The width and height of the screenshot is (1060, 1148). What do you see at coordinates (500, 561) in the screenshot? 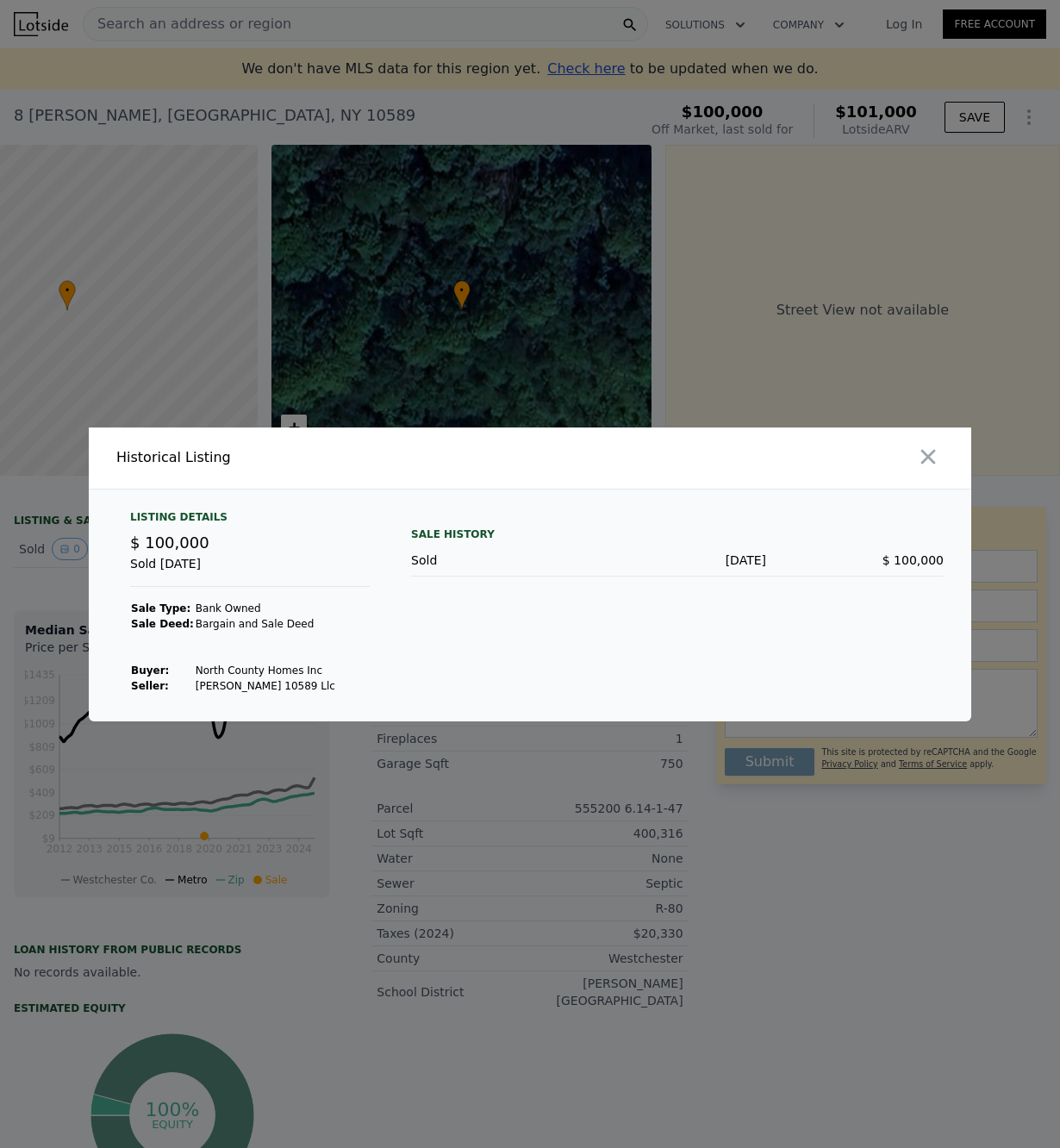
I see `div: Sold` at bounding box center [500, 561].